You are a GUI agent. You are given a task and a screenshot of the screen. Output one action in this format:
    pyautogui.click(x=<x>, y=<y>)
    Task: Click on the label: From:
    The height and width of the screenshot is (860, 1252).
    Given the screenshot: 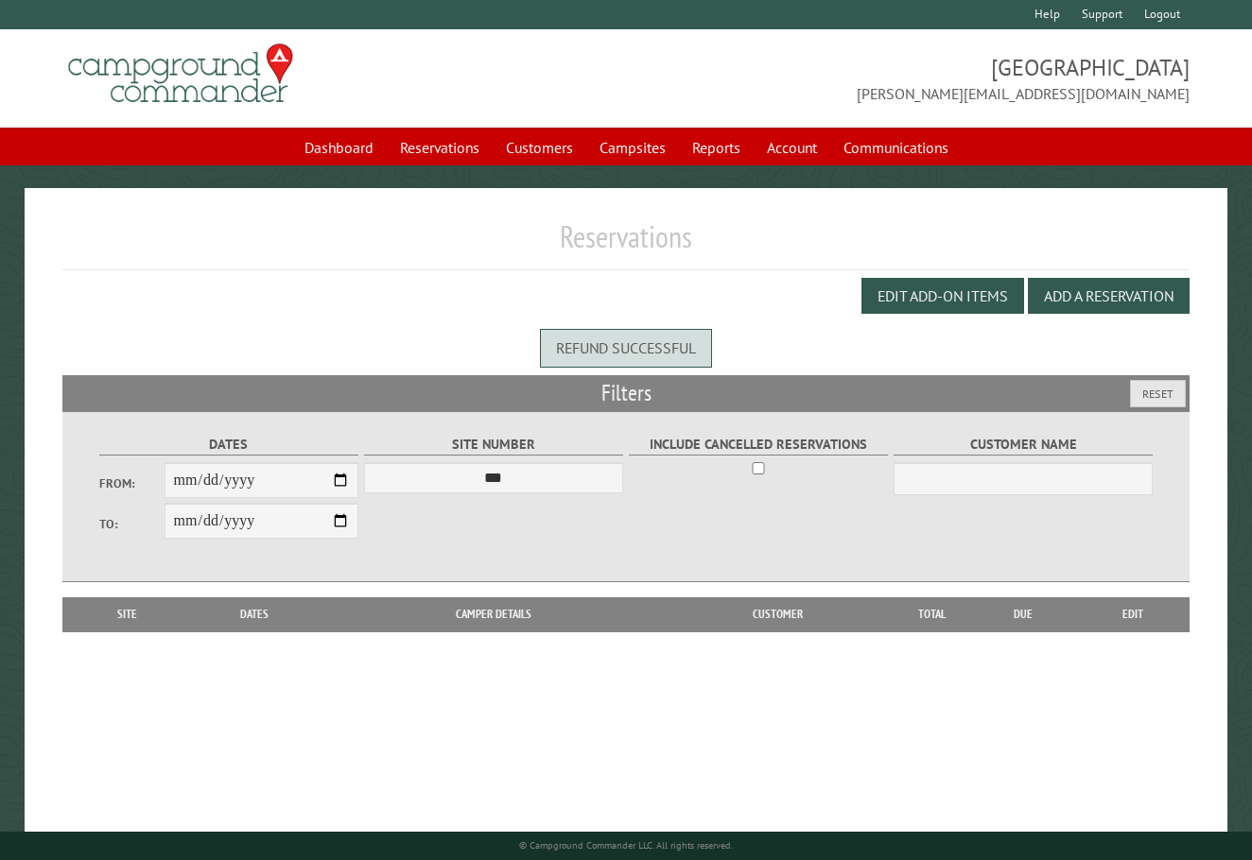 What is the action you would take?
    pyautogui.click(x=131, y=483)
    